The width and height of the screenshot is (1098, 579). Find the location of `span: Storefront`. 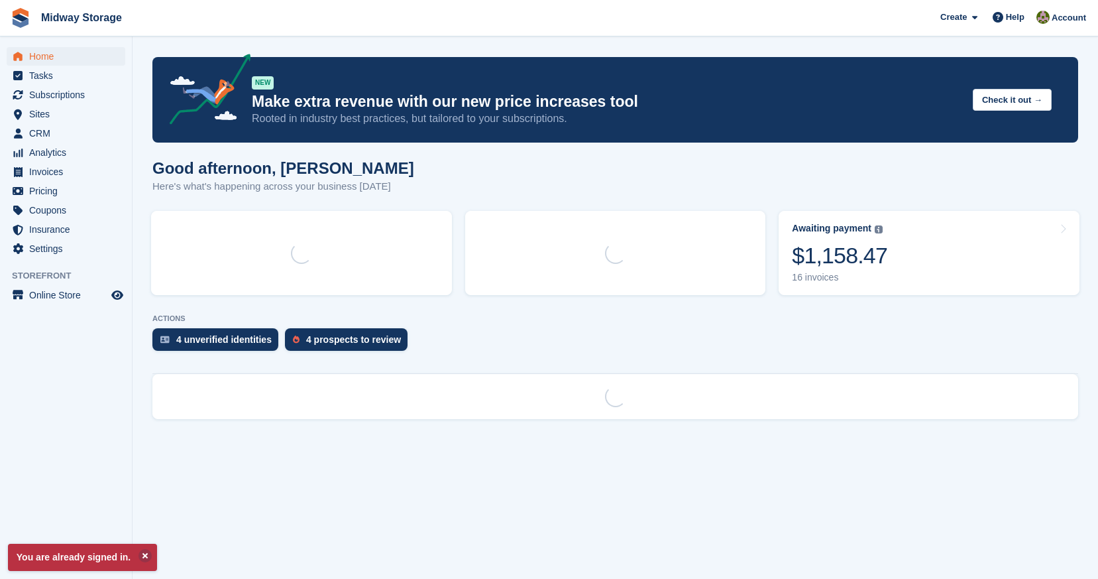

span: Storefront is located at coordinates (72, 276).